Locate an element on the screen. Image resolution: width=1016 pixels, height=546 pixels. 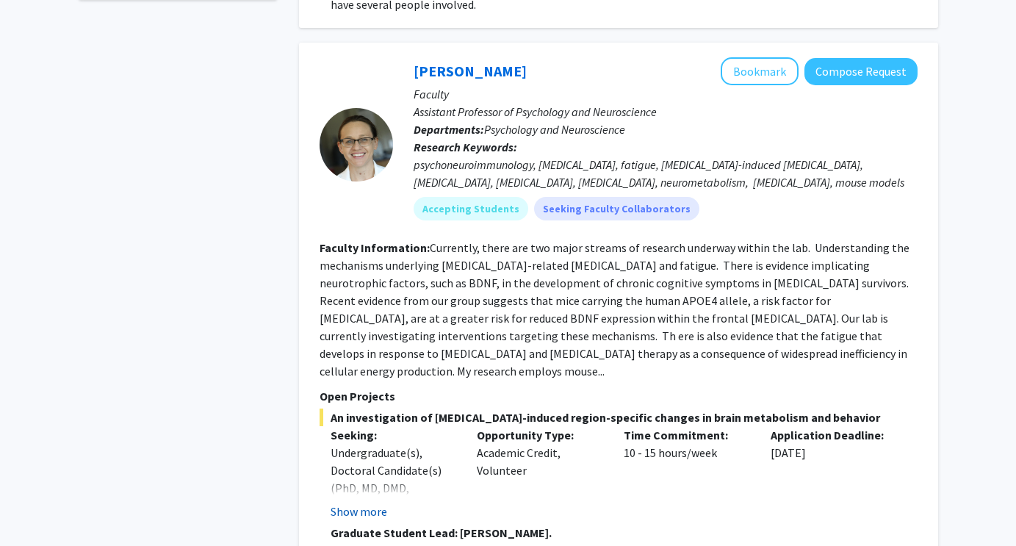
b: Faculty Information: is located at coordinates (375, 248).